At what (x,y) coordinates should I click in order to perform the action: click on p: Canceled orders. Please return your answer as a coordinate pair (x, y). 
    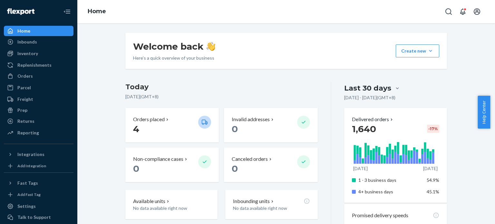
    Looking at the image, I should click on (250, 159).